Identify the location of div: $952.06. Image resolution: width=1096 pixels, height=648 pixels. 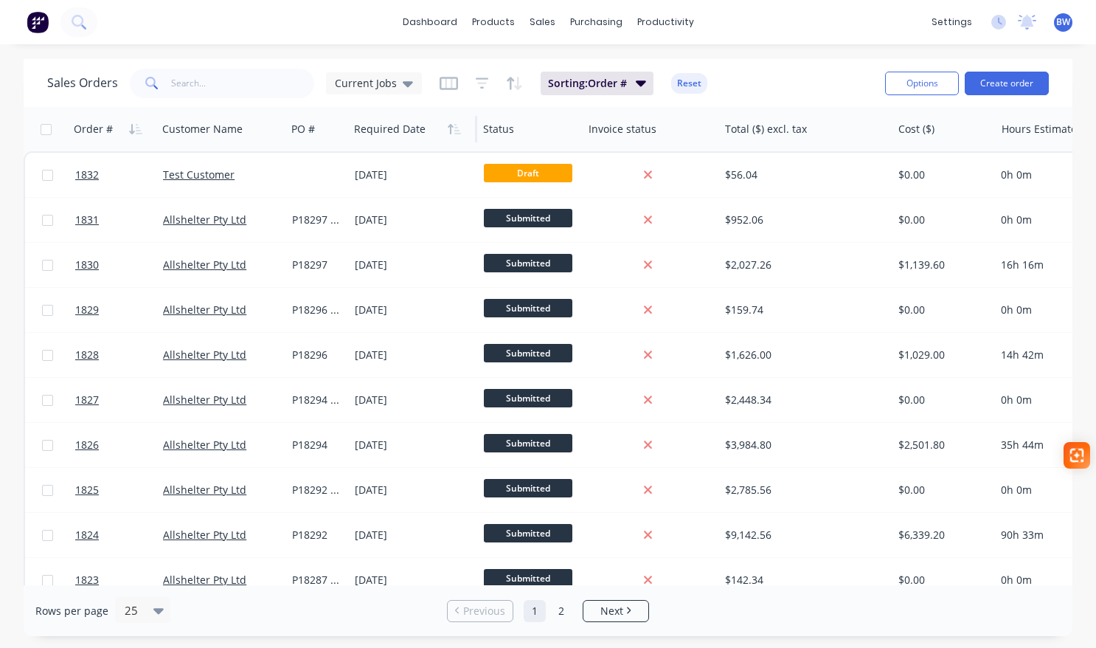
(802, 220).